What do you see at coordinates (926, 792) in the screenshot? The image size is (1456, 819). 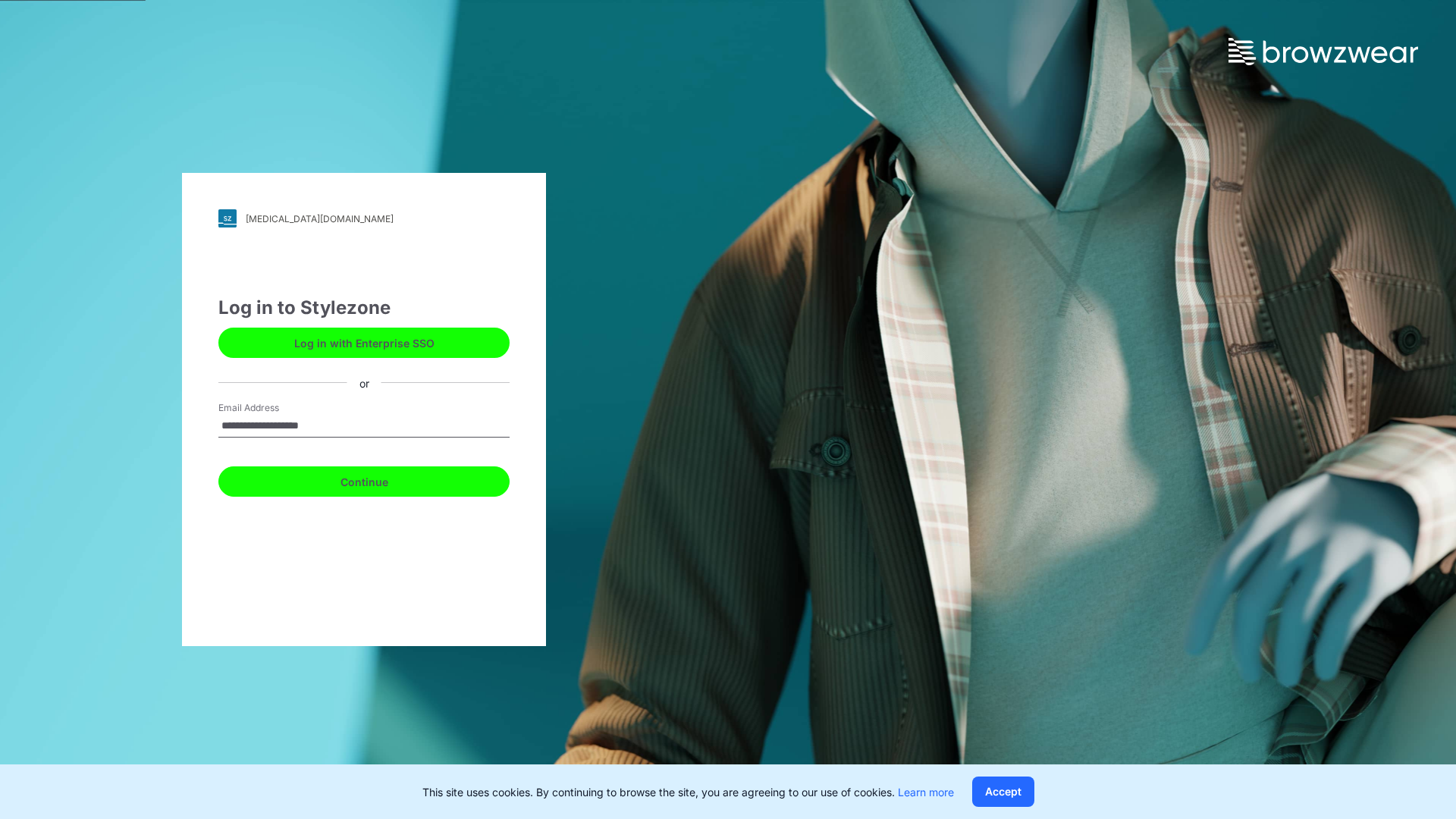 I see `a: Learn more` at bounding box center [926, 792].